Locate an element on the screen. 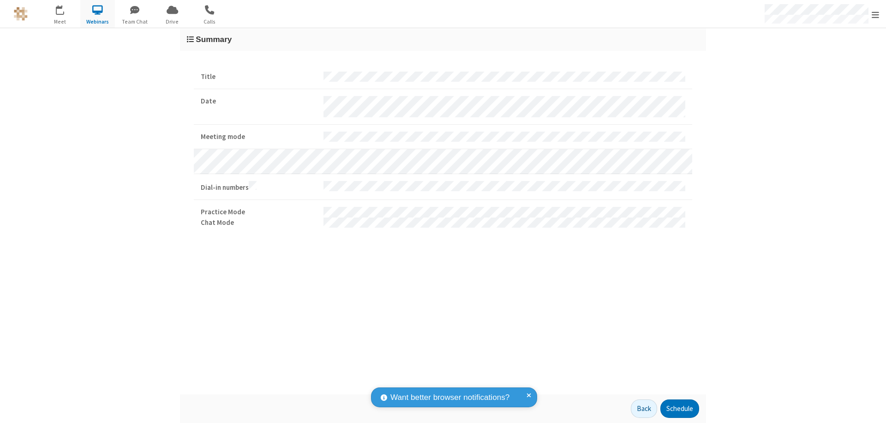 Image resolution: width=886 pixels, height=423 pixels. strong: Practice Mode is located at coordinates (259, 212).